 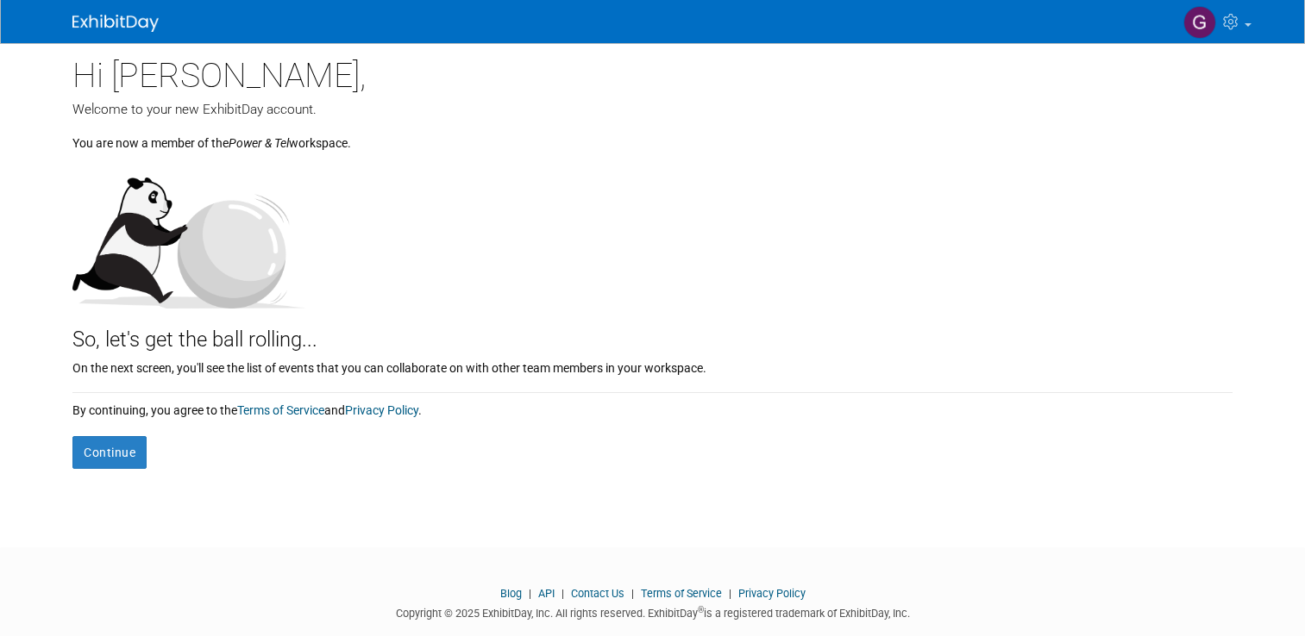 What do you see at coordinates (652, 406) in the screenshot?
I see `div: By continuing, you agree to the and .` at bounding box center [652, 406].